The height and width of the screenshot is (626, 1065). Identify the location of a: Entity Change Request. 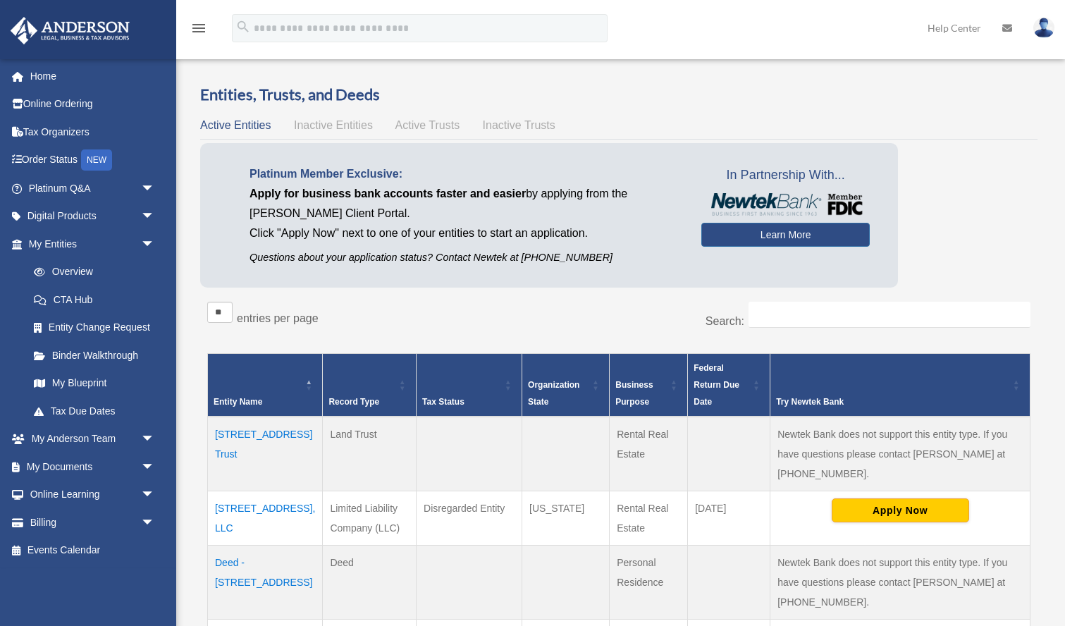
(94, 328).